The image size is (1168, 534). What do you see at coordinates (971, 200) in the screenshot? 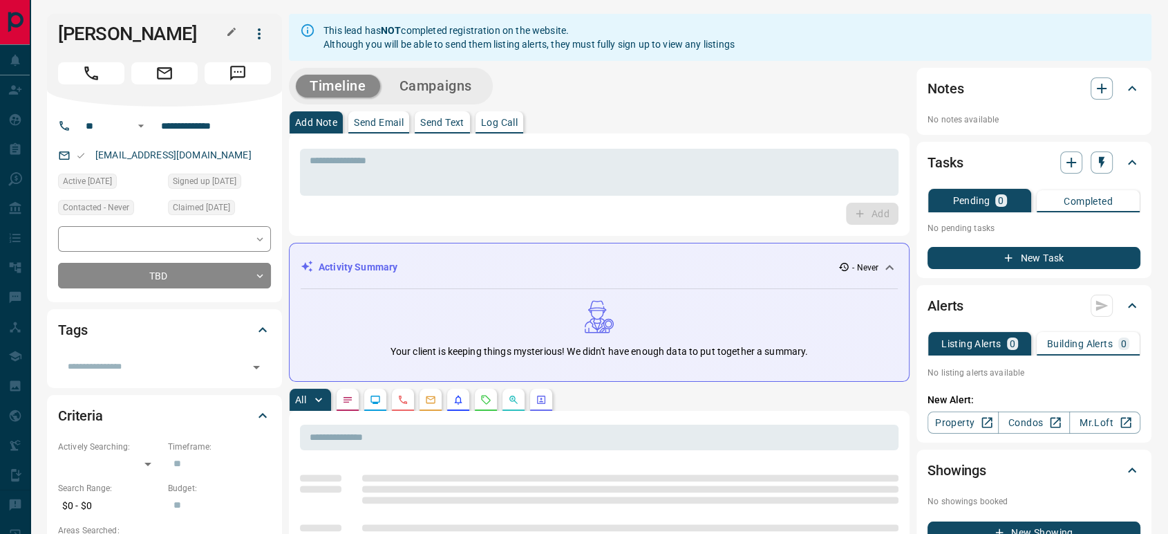
I see `p: Pending` at bounding box center [971, 200].